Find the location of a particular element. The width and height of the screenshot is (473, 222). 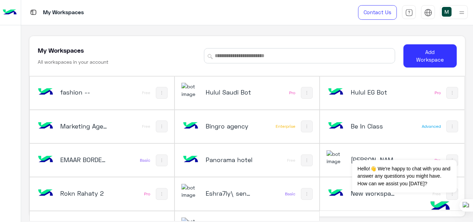

img: 322853014244696 is located at coordinates (336, 158).